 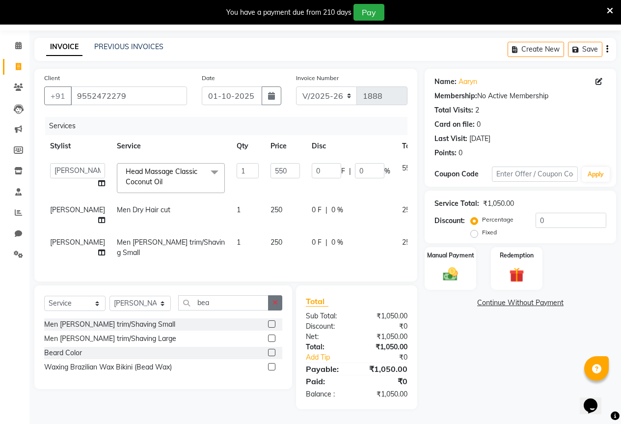 What do you see at coordinates (164, 182) in the screenshot?
I see `a: x` at bounding box center [164, 182].